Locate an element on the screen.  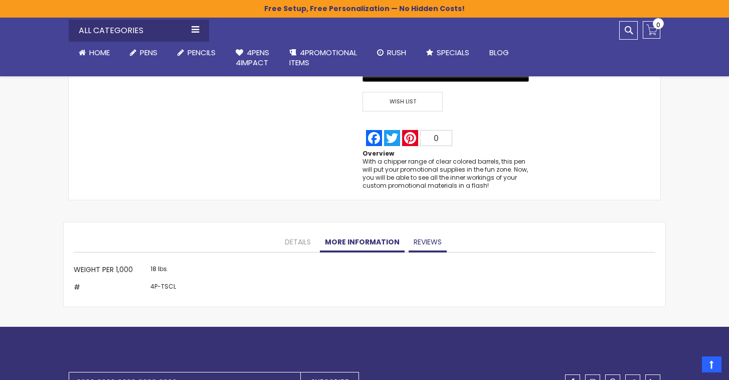
span: Home is located at coordinates (99, 52).